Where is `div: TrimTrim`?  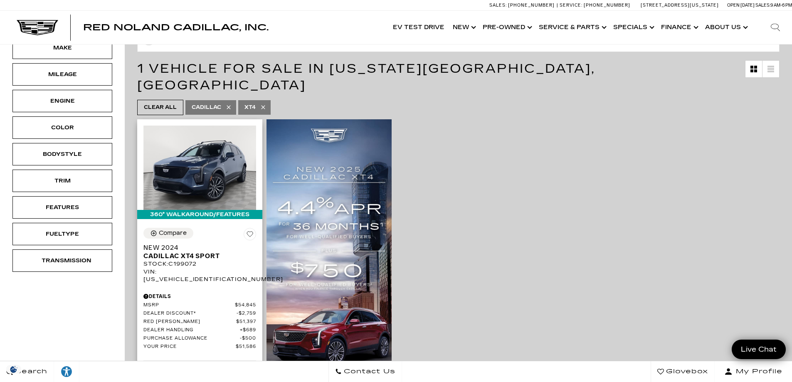
div: TrimTrim is located at coordinates (62, 181).